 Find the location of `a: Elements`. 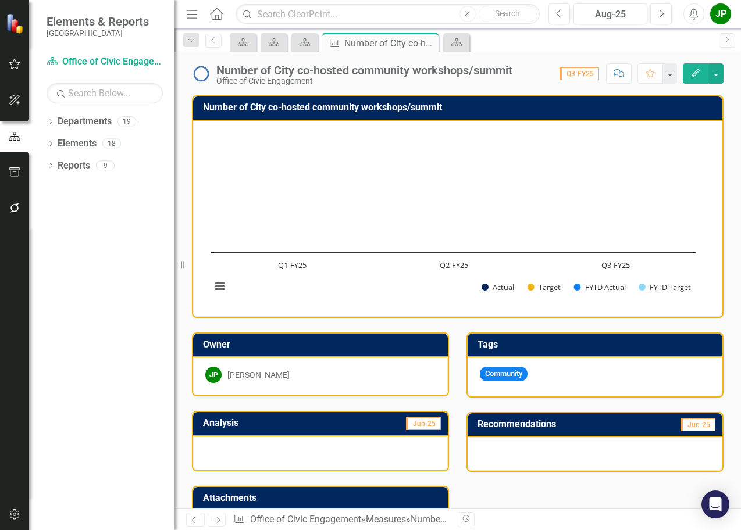

a: Elements is located at coordinates (77, 144).